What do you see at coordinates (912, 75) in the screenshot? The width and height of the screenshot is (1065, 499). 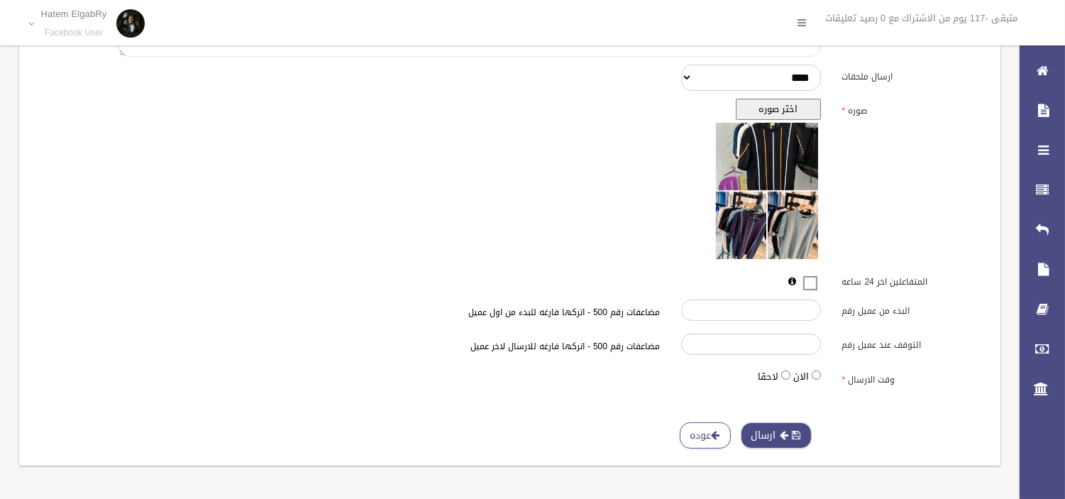 I see `label: ارسال ملحقات` at bounding box center [912, 75].